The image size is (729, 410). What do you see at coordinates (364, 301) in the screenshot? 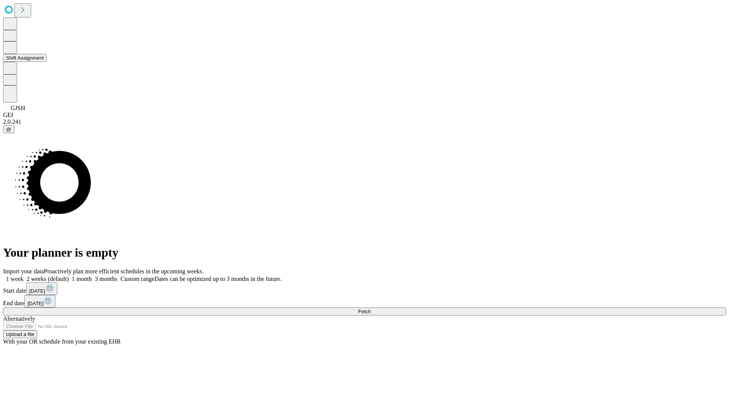
I see `div: End date` at bounding box center [364, 301].